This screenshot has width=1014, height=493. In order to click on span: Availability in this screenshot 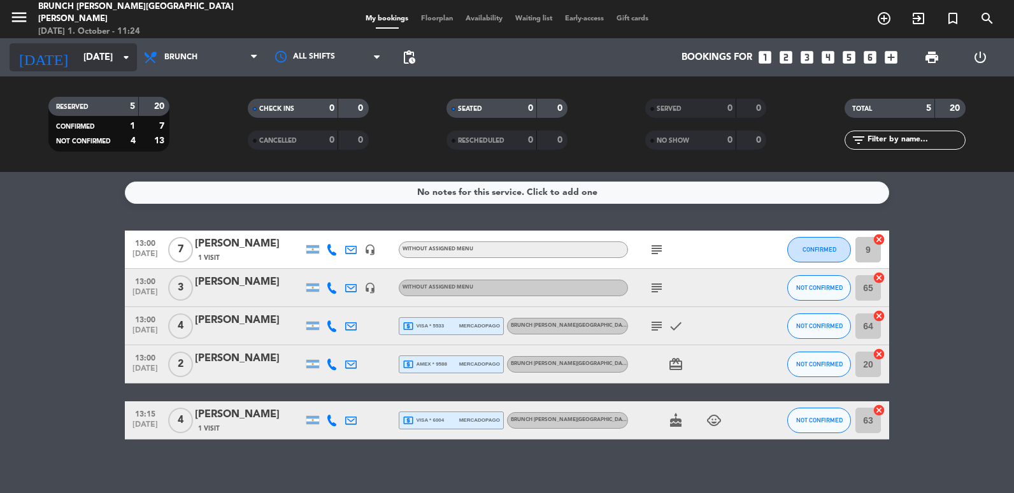, I will do `click(484, 18)`.